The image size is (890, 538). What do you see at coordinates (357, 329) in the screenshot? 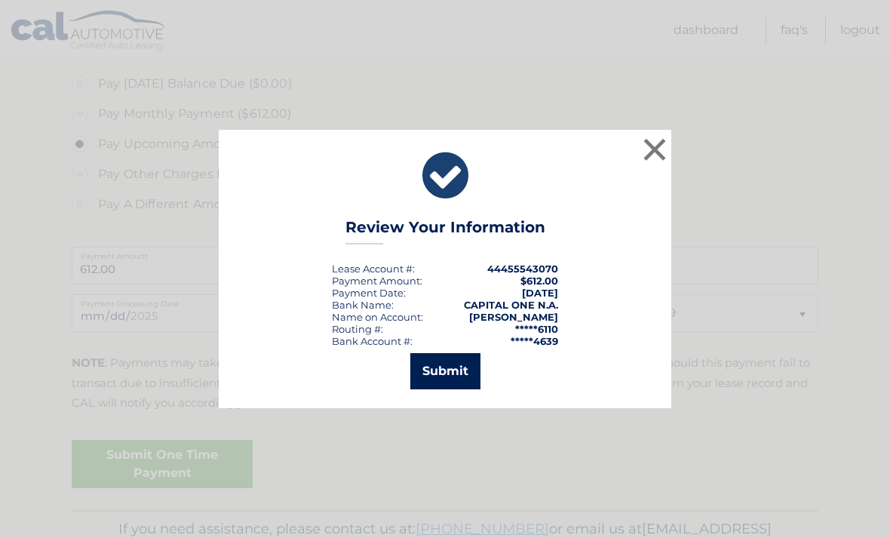
I see `div: Routing #:` at bounding box center [357, 329].